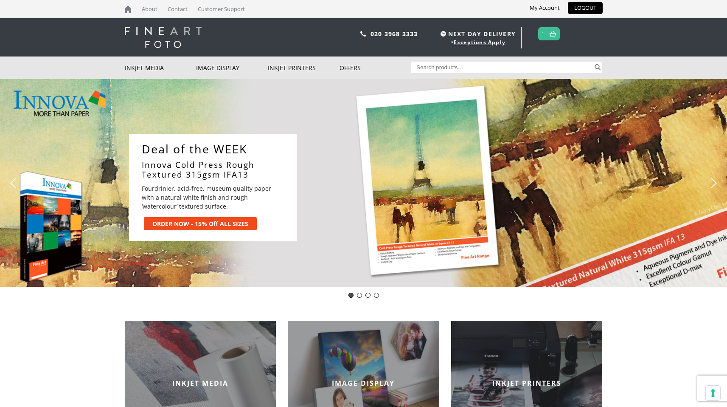 The height and width of the screenshot is (407, 727). What do you see at coordinates (13, 183) in the screenshot?
I see `div: previous arrow` at bounding box center [13, 183].